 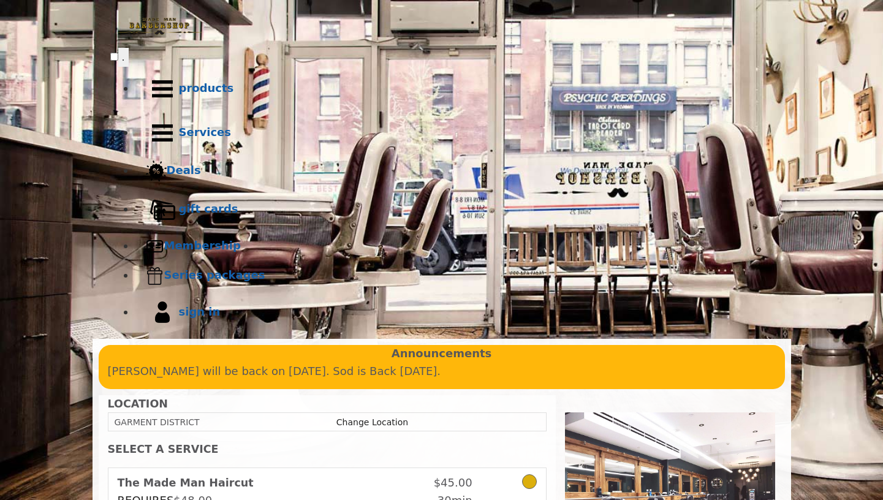 I want to click on b: LOCATION, so click(x=138, y=404).